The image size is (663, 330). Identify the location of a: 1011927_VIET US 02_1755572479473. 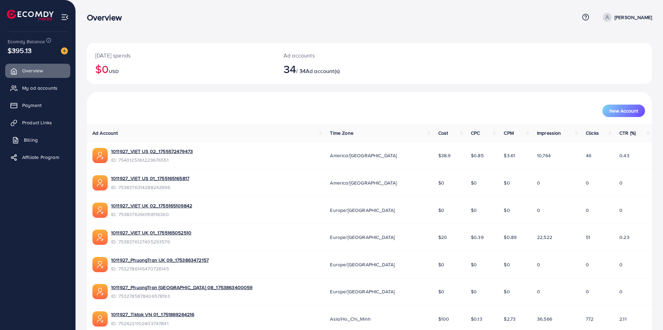
(152, 151).